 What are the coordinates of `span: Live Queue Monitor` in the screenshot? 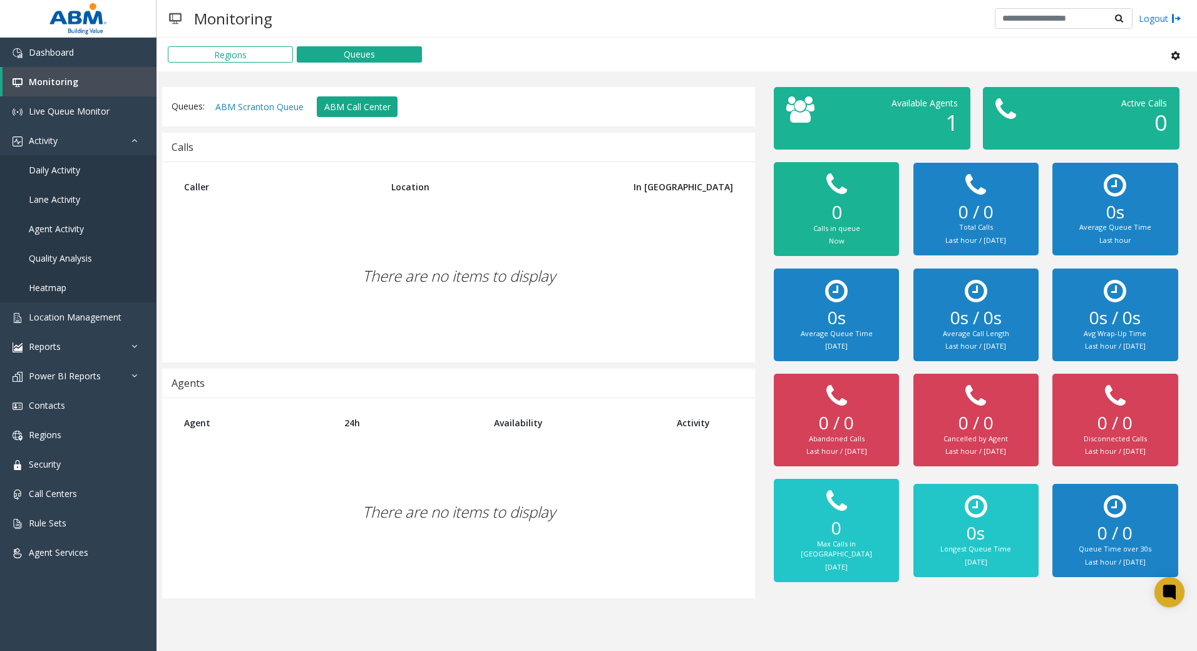 It's located at (69, 111).